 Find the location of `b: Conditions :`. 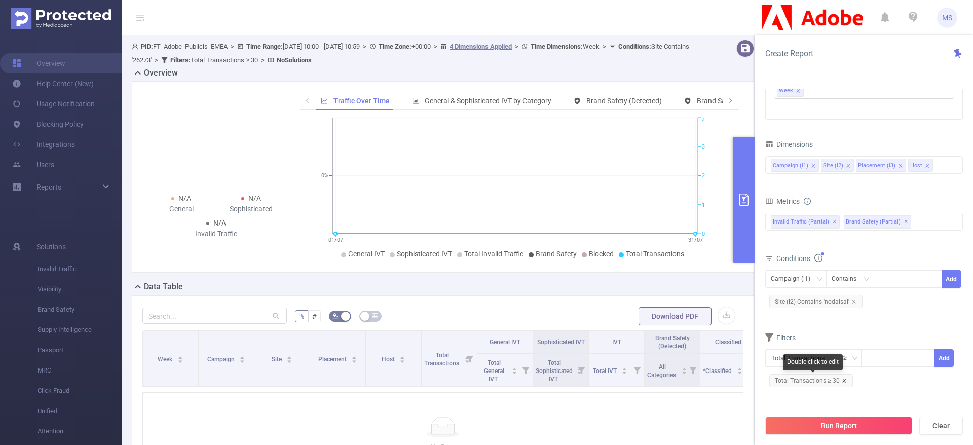

b: Conditions : is located at coordinates (635, 46).